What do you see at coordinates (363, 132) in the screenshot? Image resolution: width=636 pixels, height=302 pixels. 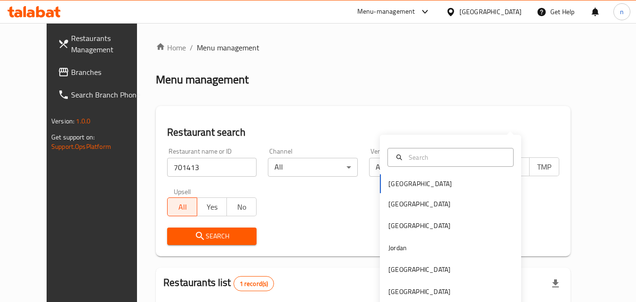 I see `h2: Restaurant search` at bounding box center [363, 132].